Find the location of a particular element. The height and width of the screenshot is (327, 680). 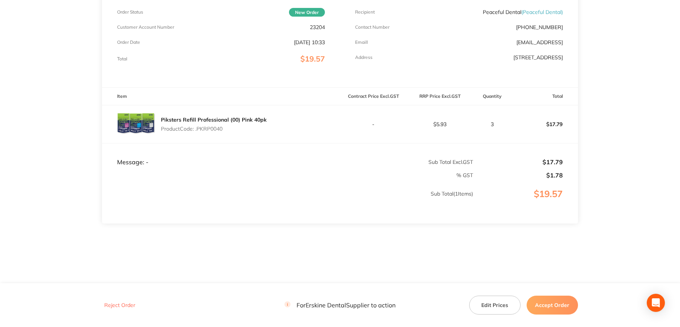

p: Recipient is located at coordinates (365, 12).